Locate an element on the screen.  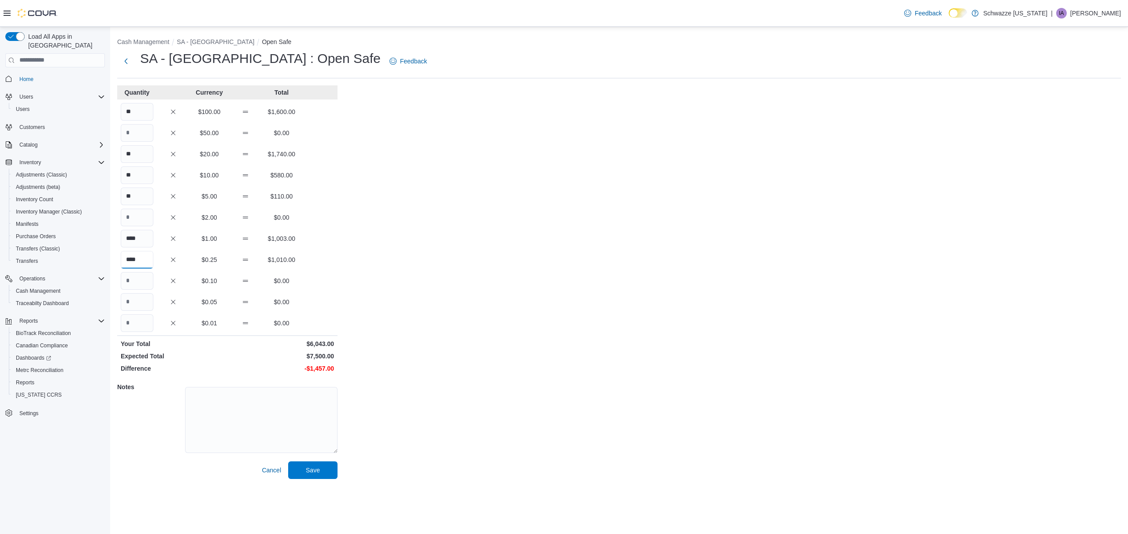
span: Transfers is located at coordinates (27, 261).